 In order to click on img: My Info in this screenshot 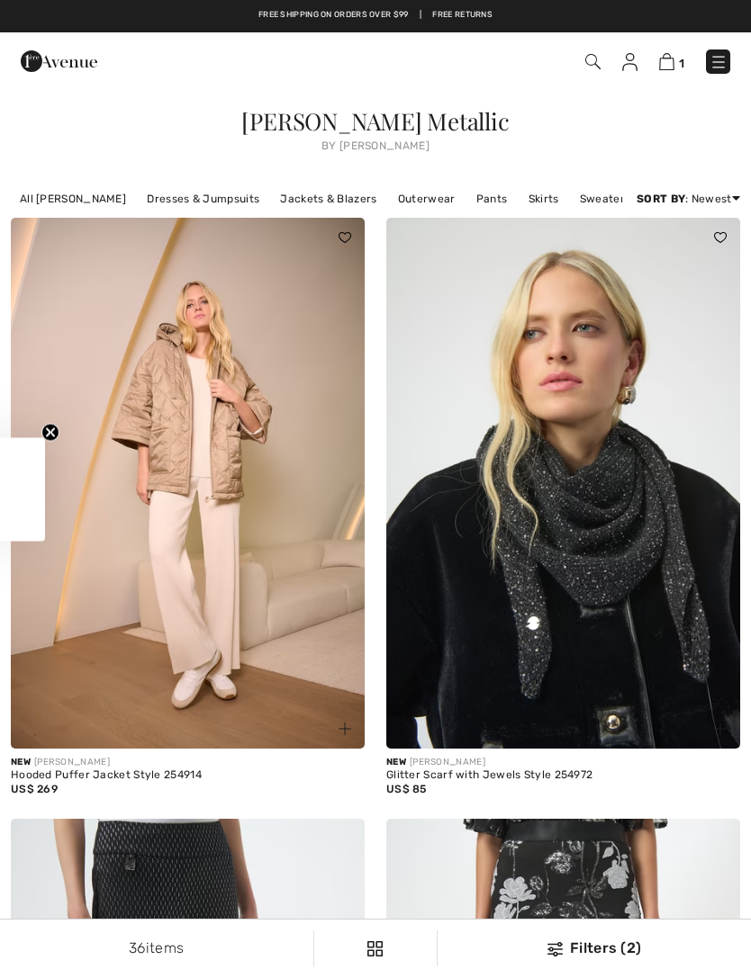, I will do `click(629, 62)`.